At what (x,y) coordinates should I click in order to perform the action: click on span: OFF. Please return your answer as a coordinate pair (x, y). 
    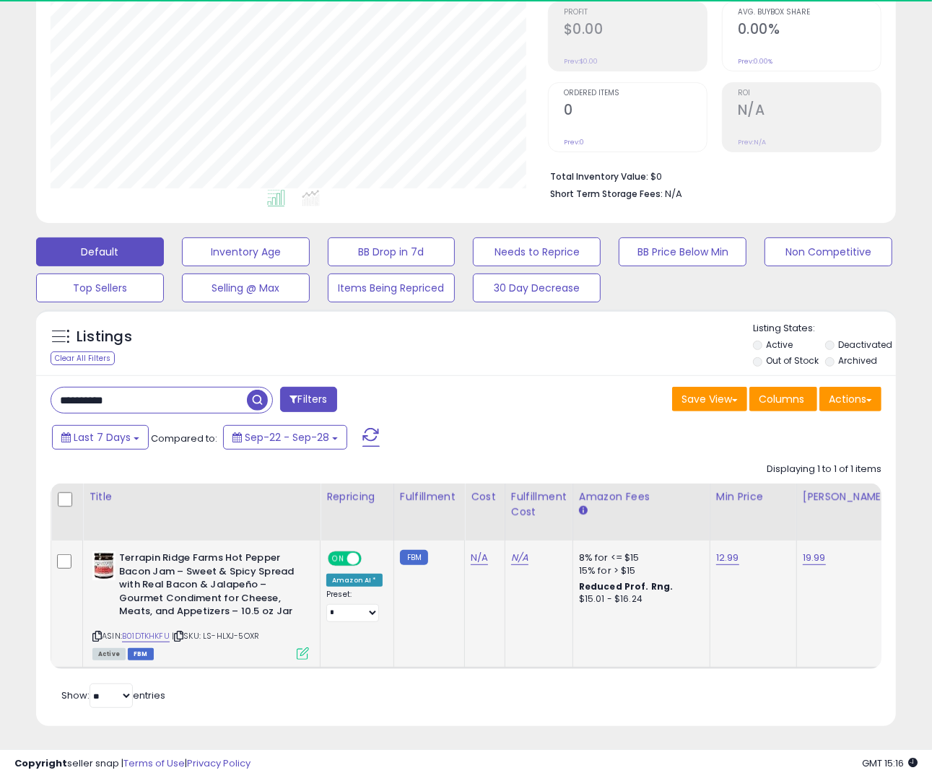
    Looking at the image, I should click on (371, 559).